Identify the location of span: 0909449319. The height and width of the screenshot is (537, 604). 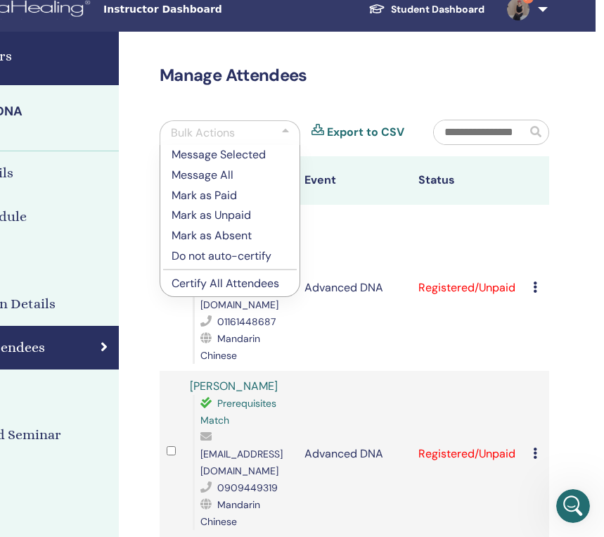
(248, 488).